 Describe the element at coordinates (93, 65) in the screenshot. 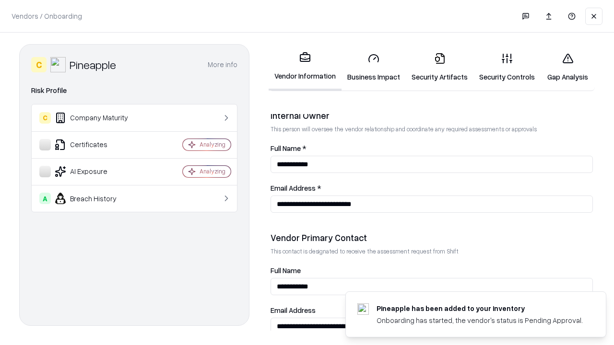

I see `div: Pineapple` at that location.